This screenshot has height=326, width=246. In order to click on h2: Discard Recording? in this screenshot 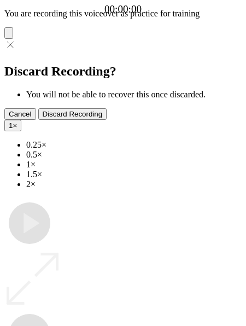, I will do `click(123, 71)`.